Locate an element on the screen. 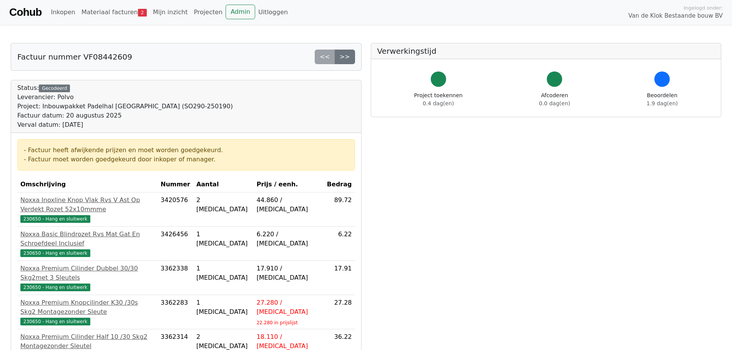 This screenshot has height=350, width=732. span: 1.9 dag(en) is located at coordinates (662, 103).